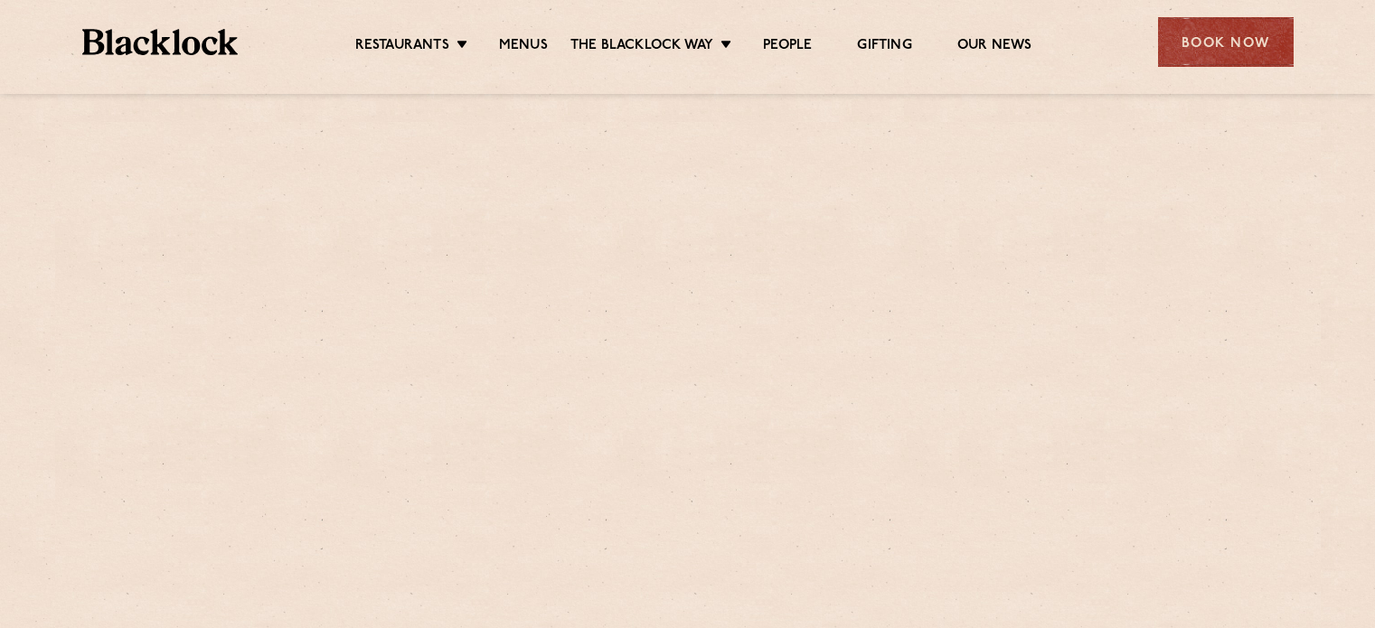 Image resolution: width=1375 pixels, height=628 pixels. Describe the element at coordinates (1226, 42) in the screenshot. I see `div: Book Now` at that location.